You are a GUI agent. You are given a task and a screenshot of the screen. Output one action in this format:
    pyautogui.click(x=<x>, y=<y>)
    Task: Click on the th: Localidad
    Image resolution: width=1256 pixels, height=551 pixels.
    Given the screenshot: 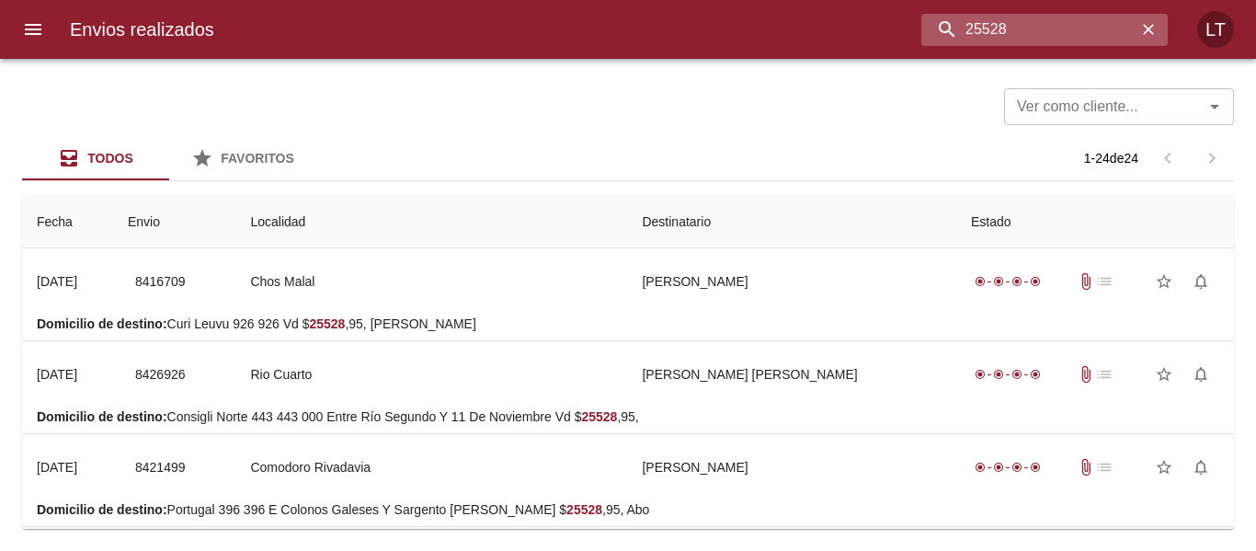 What is the action you would take?
    pyautogui.click(x=431, y=222)
    